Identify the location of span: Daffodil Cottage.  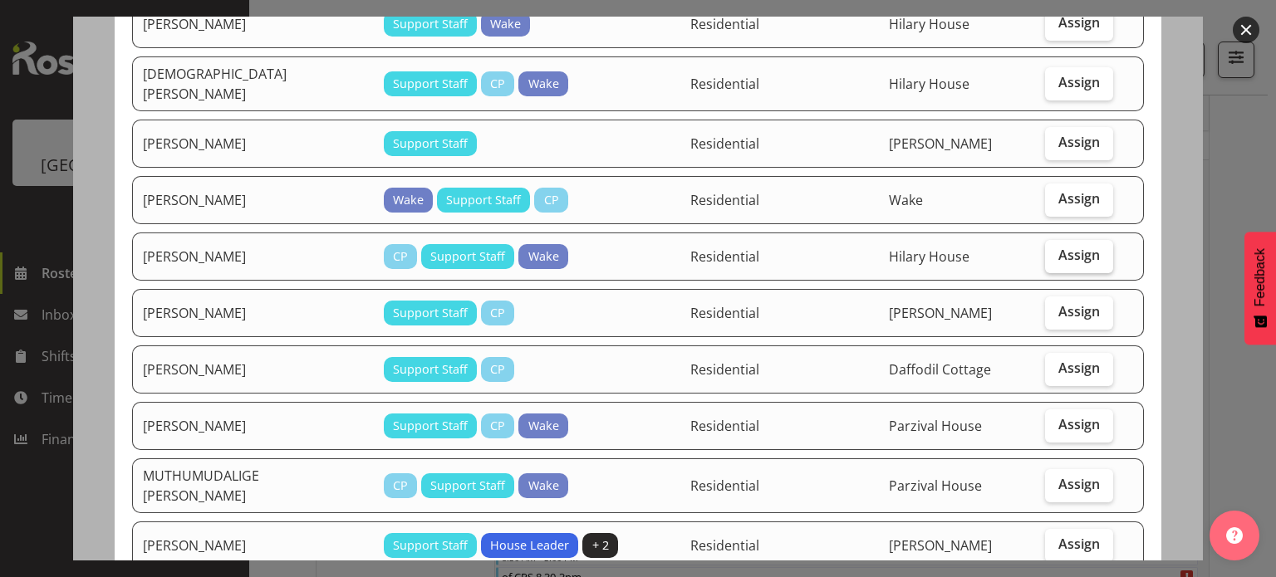
(939, 370).